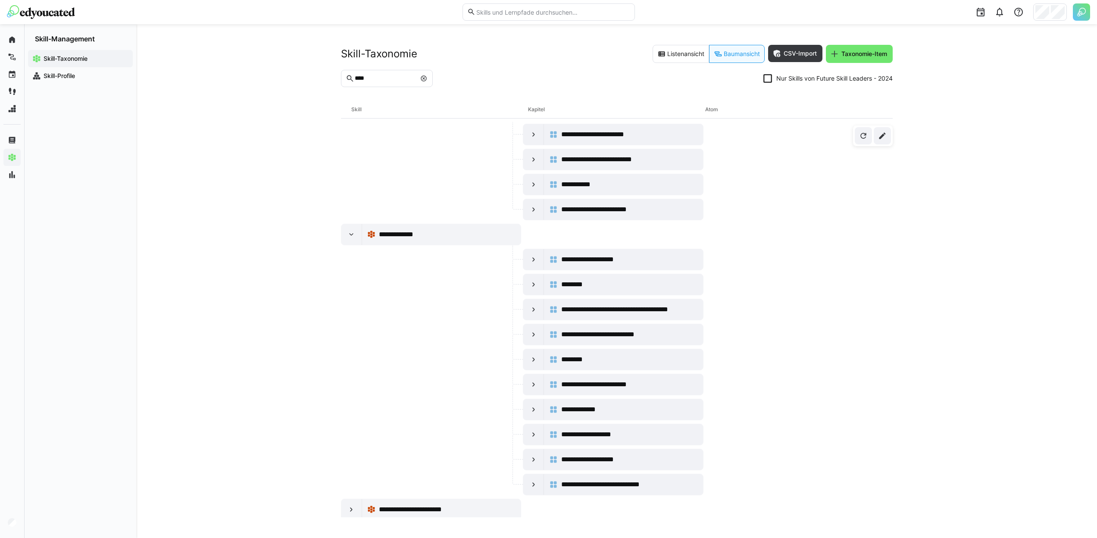 This screenshot has width=1097, height=538. What do you see at coordinates (864, 54) in the screenshot?
I see `span: Taxonomie-Item` at bounding box center [864, 54].